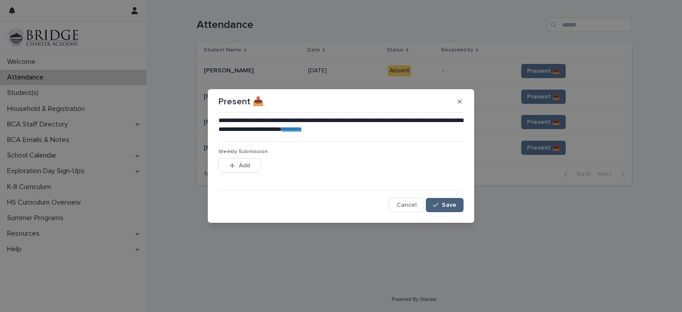 This screenshot has width=682, height=312. Describe the element at coordinates (244, 166) in the screenshot. I see `span: Add` at that location.